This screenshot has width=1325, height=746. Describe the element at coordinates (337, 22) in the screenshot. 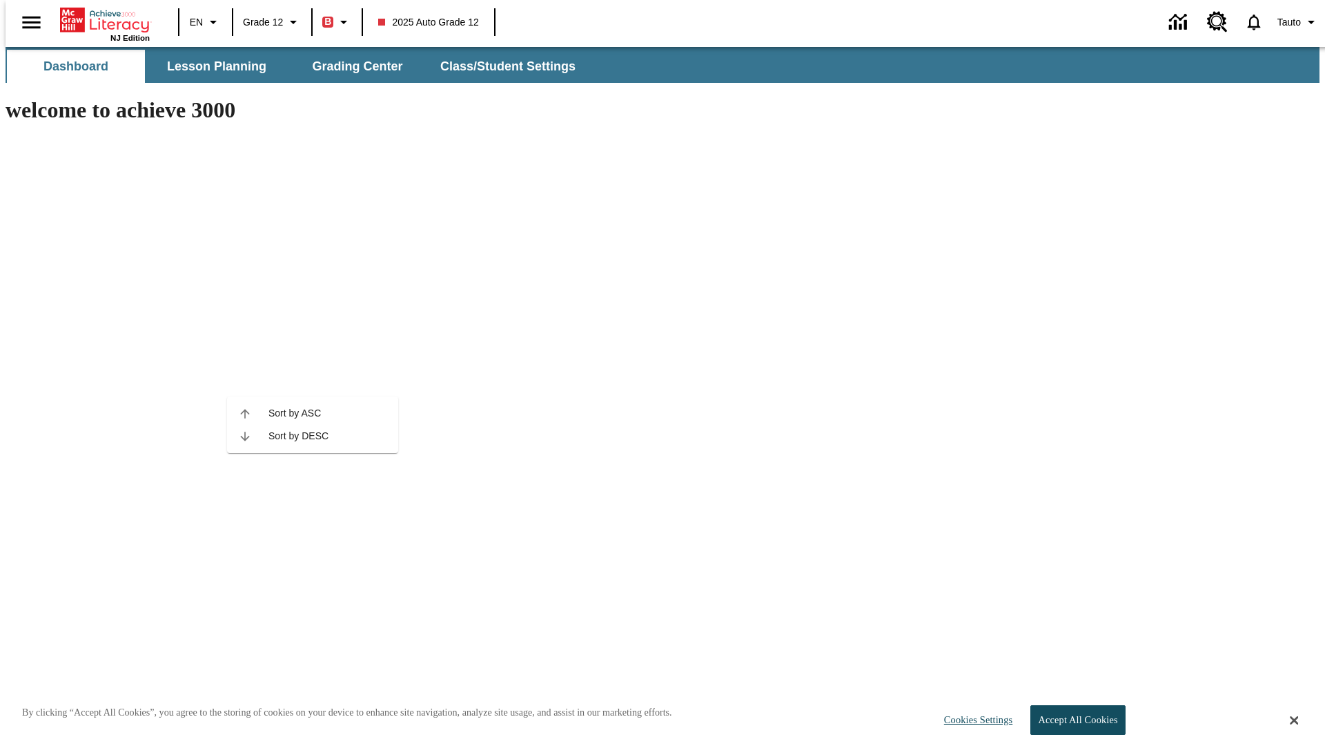

I see `button: Boost Class color is red. Change class color` at that location.